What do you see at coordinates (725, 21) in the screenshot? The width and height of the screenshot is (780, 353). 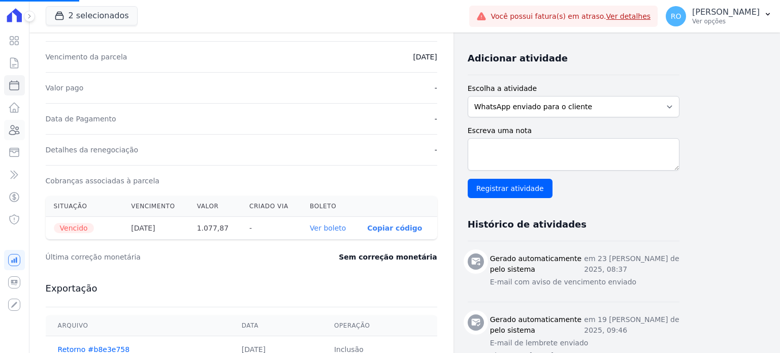 I see `p: Ver opções` at bounding box center [725, 21].